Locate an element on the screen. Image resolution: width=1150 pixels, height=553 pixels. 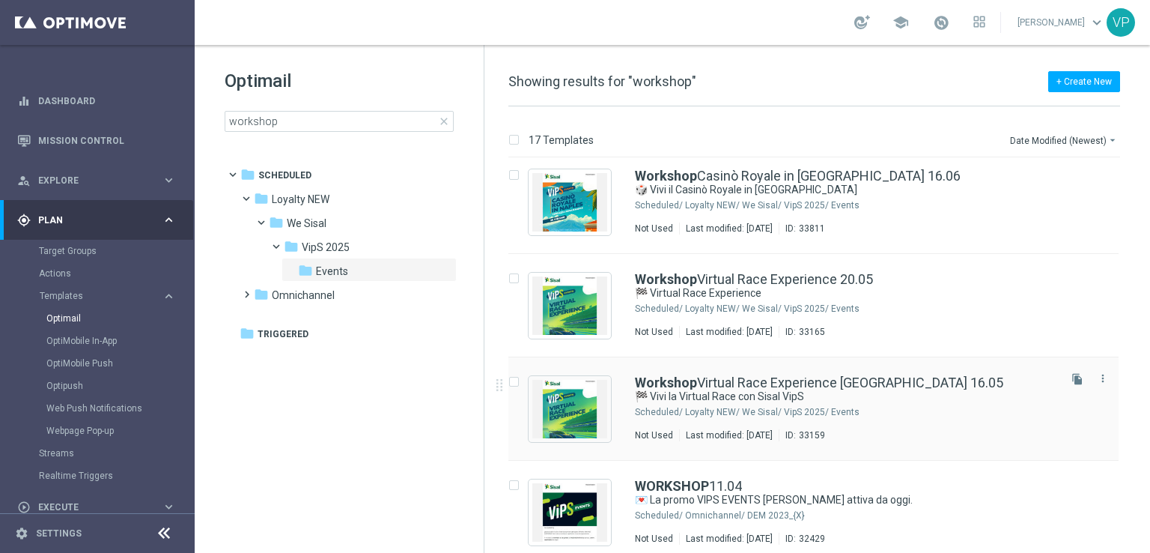
a: WorkshopVirtual Race Experience 20.05 is located at coordinates (754, 279).